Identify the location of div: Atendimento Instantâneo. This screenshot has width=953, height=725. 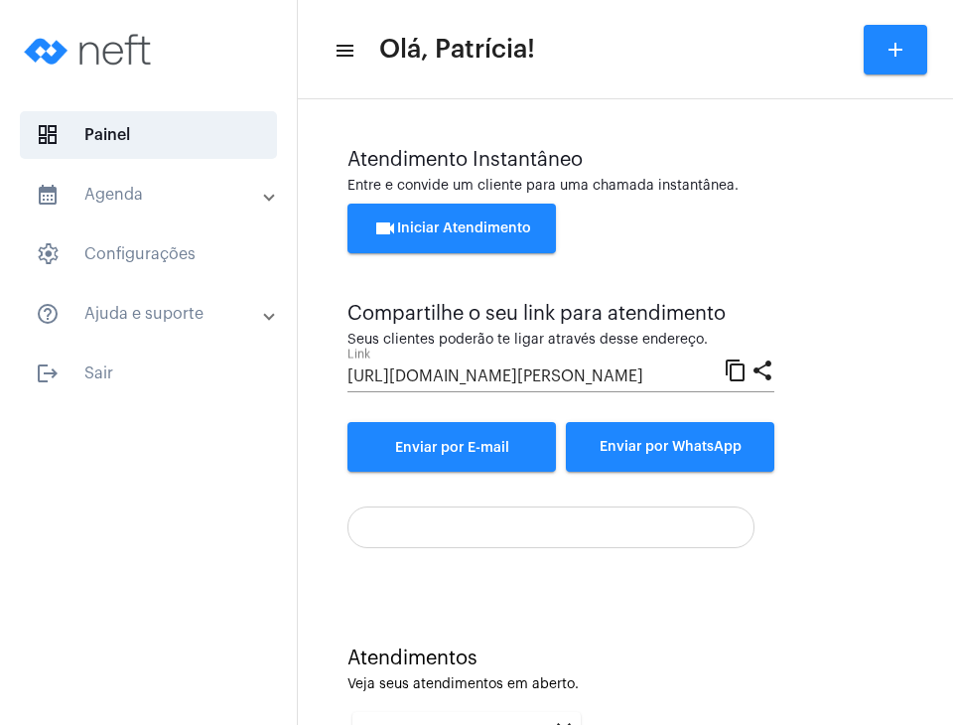
(625, 160).